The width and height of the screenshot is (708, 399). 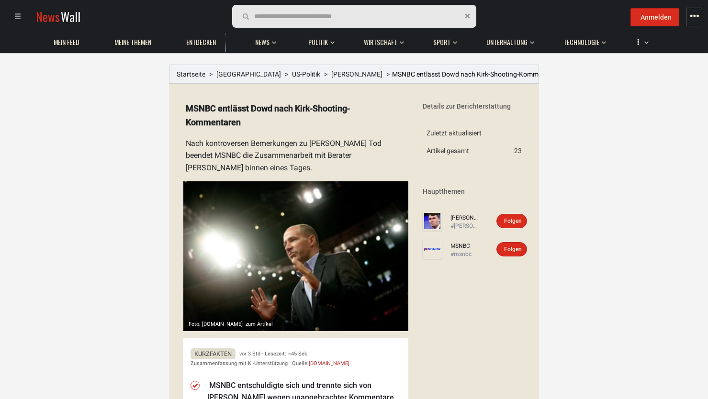 I want to click on div: vor 3 Std · Lesezeit: ~45 Sek. Zusammenfassung mit KI-Unterstützung · Quelle:, so click(x=296, y=359).